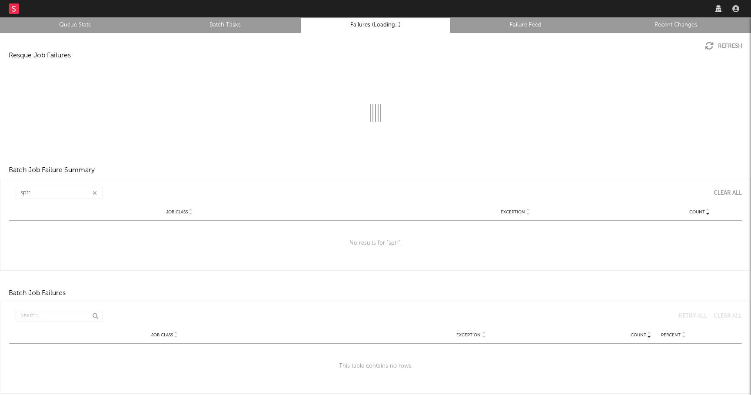 This screenshot has height=395, width=751. Describe the element at coordinates (40, 56) in the screenshot. I see `div: Resque Job Failures` at that location.